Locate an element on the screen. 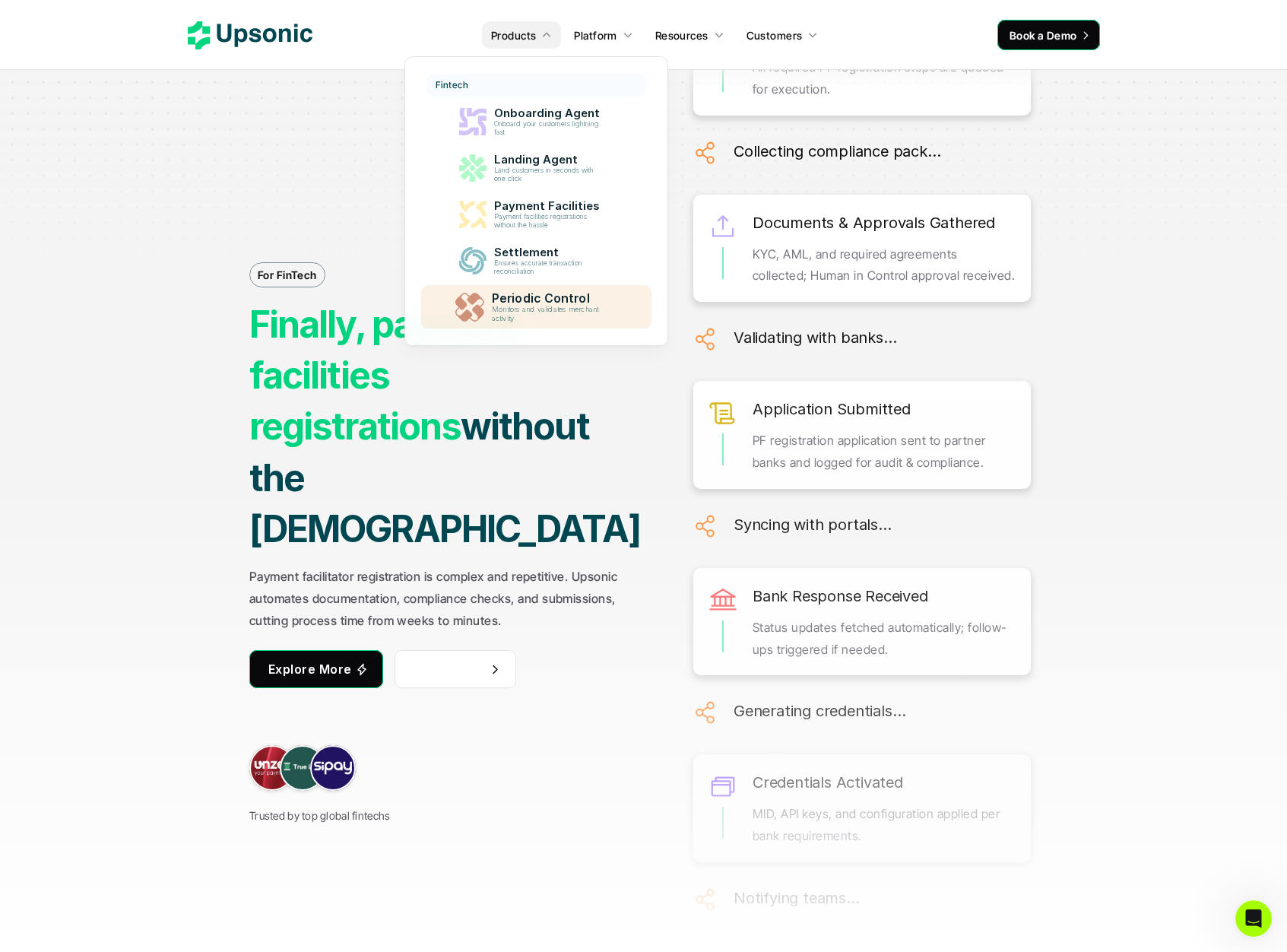 The image size is (1287, 952). span: Explore More is located at coordinates (310, 669).